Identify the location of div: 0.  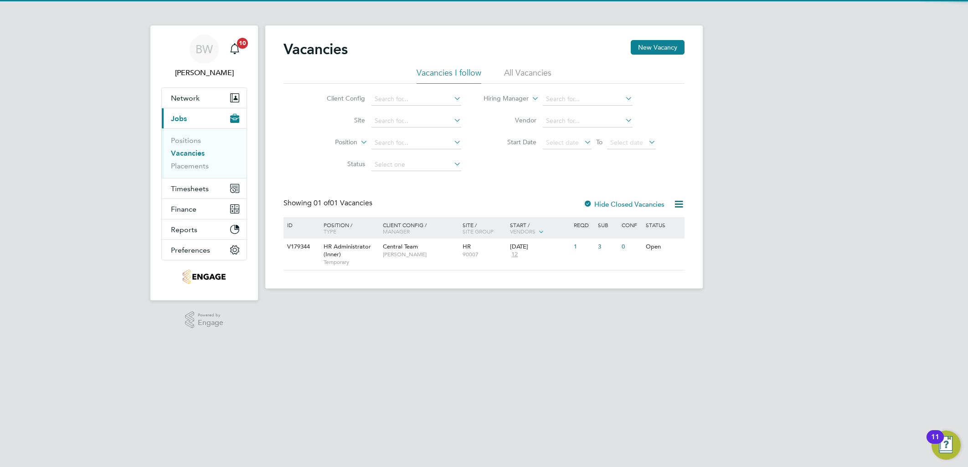
(631, 247).